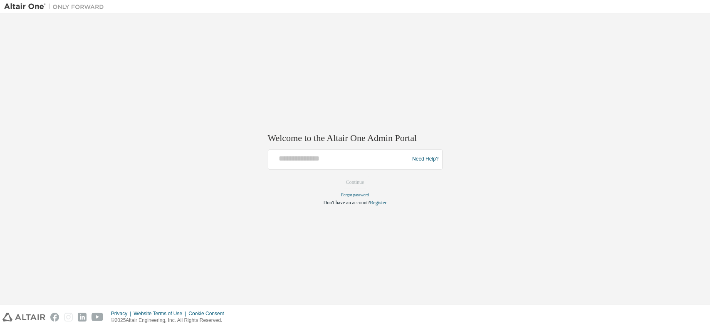 The width and height of the screenshot is (710, 329). I want to click on img: Altair One, so click(56, 7).